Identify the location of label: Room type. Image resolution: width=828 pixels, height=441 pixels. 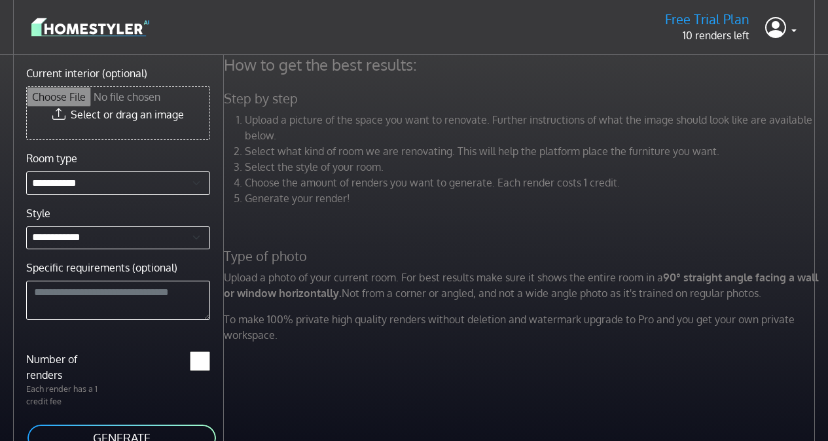
(52, 158).